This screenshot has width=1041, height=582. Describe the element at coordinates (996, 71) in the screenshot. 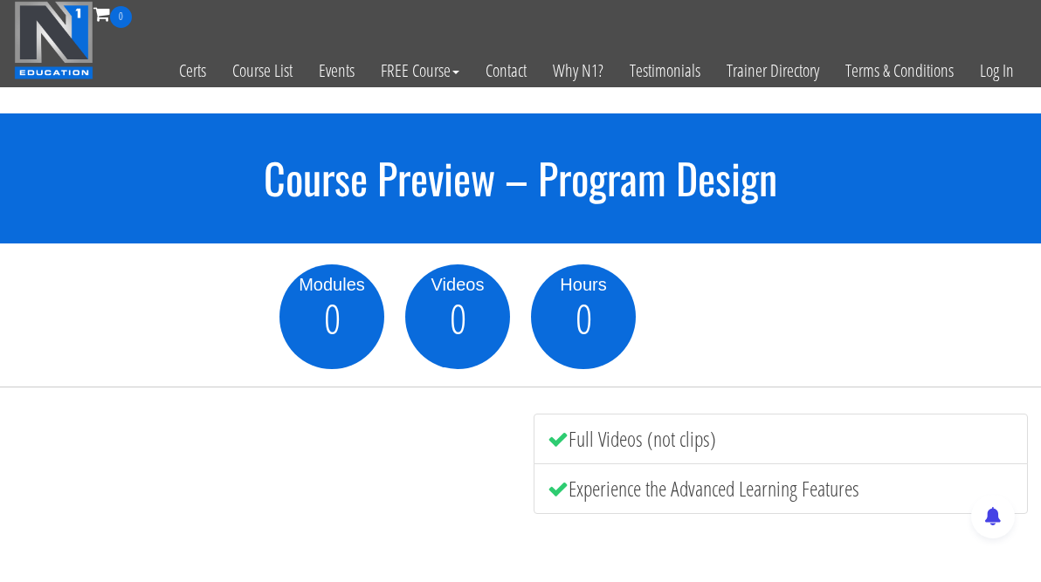

I see `a: Log In` at that location.